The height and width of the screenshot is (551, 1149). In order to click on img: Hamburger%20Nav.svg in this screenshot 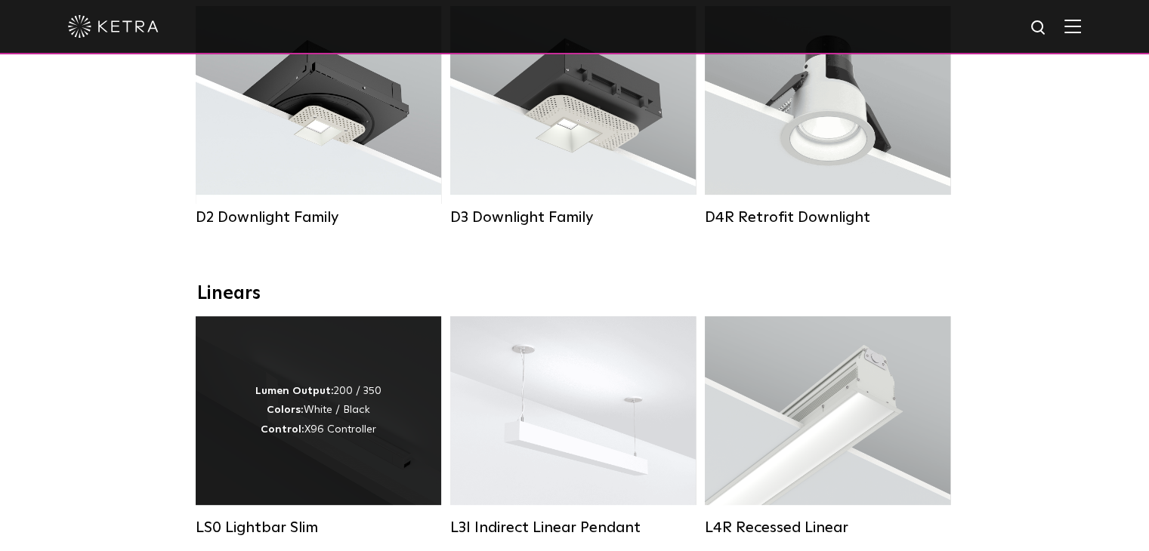, I will do `click(1072, 26)`.